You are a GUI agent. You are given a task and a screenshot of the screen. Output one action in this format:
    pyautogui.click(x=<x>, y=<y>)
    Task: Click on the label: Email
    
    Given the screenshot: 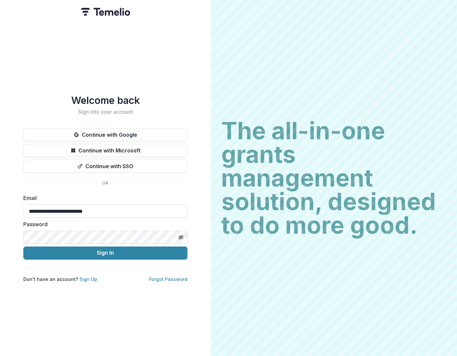 What is the action you would take?
    pyautogui.click(x=103, y=198)
    